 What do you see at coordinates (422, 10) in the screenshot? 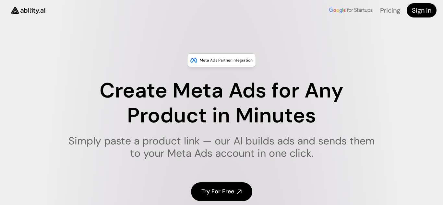
I see `a: Sign In` at bounding box center [422, 10].